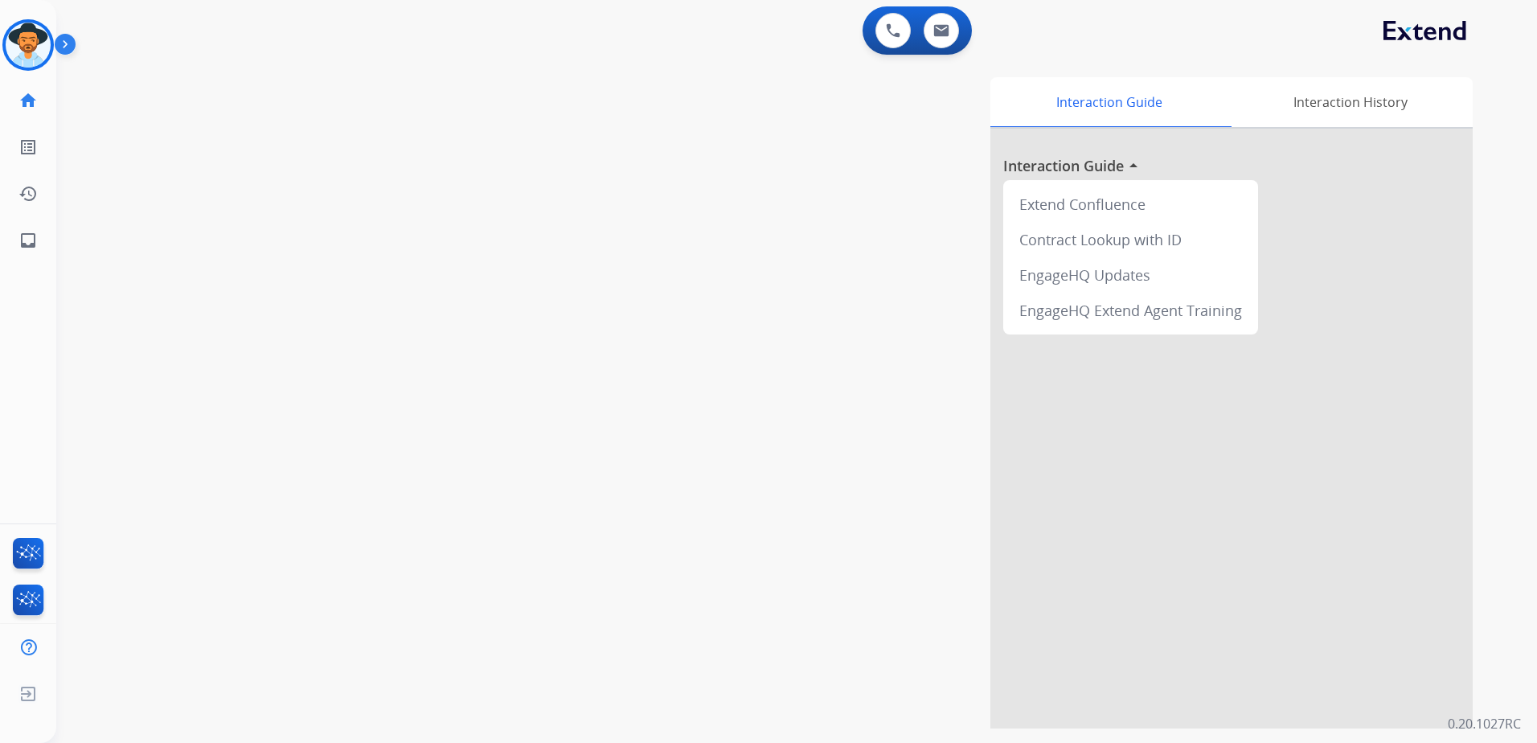  Describe the element at coordinates (1349, 102) in the screenshot. I see `div: Interaction History` at that location.